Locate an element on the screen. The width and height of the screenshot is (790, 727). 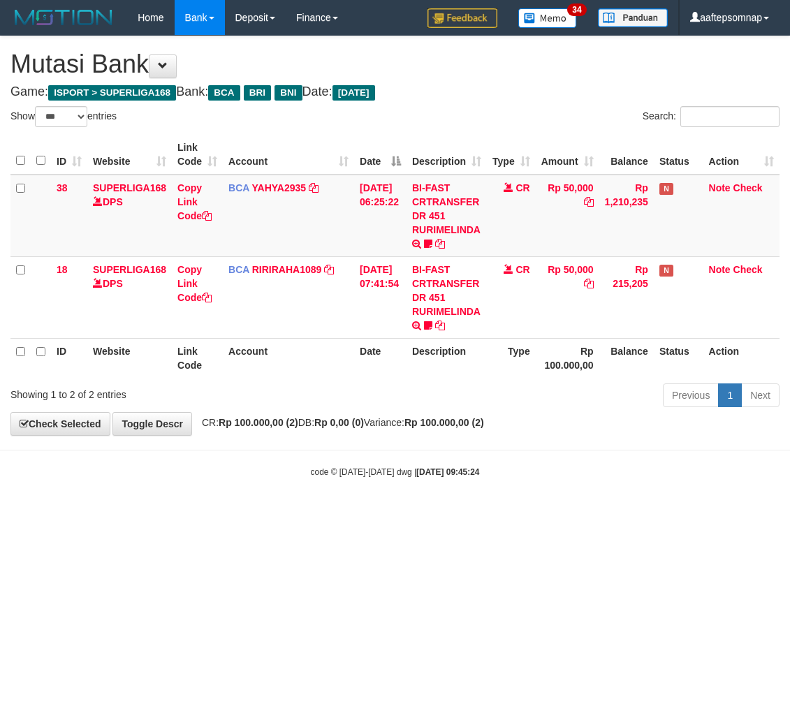
th: Account is located at coordinates (289, 358).